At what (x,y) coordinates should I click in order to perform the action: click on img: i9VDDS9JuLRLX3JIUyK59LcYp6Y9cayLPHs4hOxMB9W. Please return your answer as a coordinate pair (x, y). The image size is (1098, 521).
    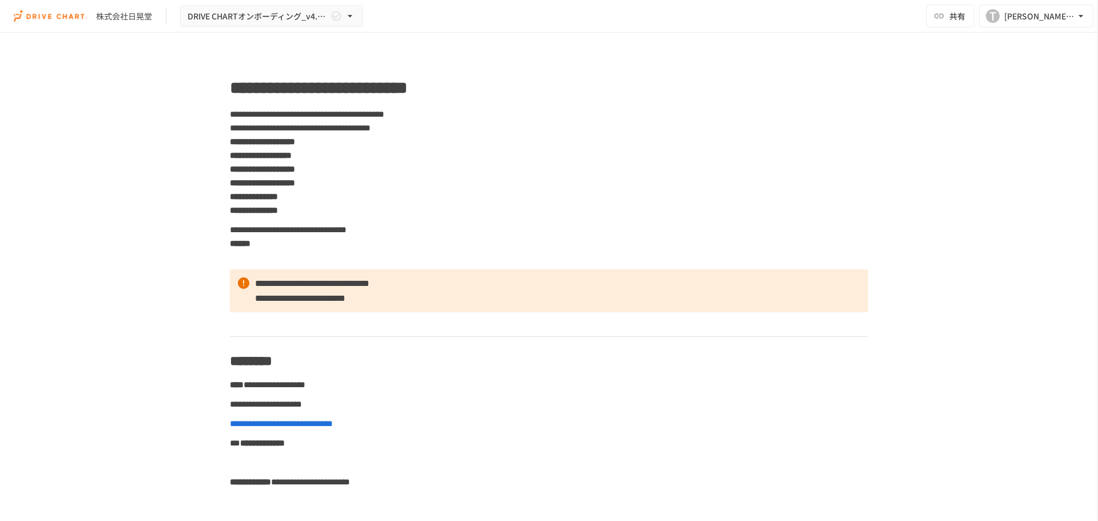
    Looking at the image, I should click on (50, 16).